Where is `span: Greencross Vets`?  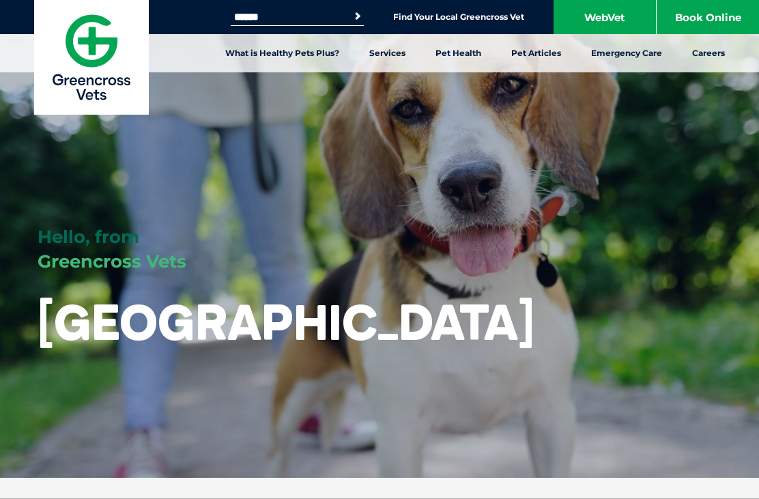 span: Greencross Vets is located at coordinates (112, 261).